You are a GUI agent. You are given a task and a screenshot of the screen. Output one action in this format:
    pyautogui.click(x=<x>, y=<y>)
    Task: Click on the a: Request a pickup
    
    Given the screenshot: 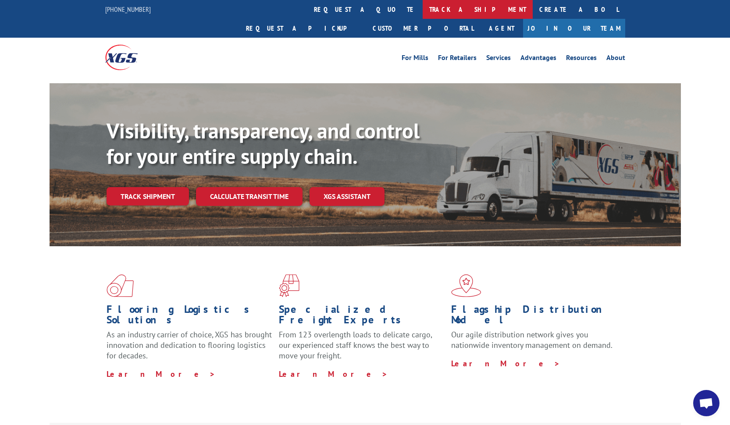 What is the action you would take?
    pyautogui.click(x=302, y=28)
    